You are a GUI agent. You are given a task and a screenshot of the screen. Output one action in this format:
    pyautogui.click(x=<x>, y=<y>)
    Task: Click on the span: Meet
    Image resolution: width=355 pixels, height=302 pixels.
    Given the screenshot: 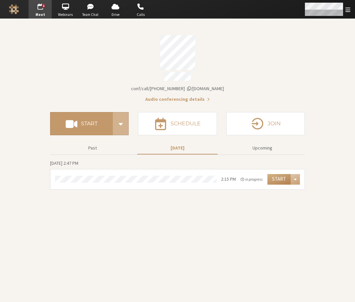 What is the action you would take?
    pyautogui.click(x=40, y=15)
    